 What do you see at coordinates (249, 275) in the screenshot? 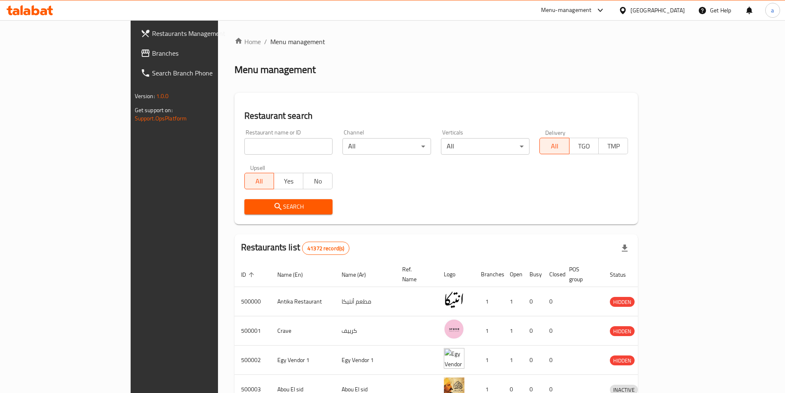
I see `span: ID` at bounding box center [249, 275].